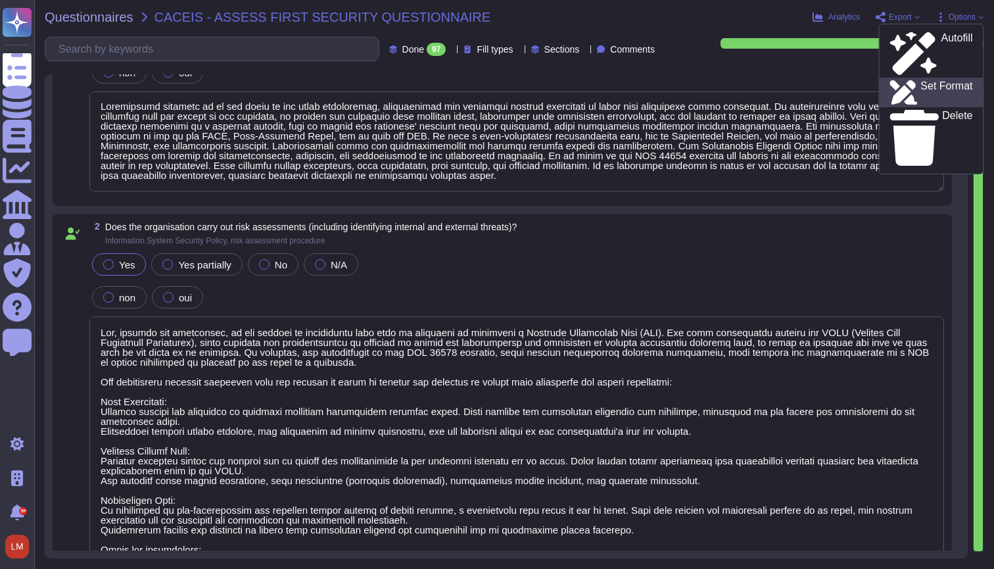 The height and width of the screenshot is (569, 994). Describe the element at coordinates (311, 227) in the screenshot. I see `span: Does the organisation carry out risk assessments (including identifying internal and external thr...` at that location.